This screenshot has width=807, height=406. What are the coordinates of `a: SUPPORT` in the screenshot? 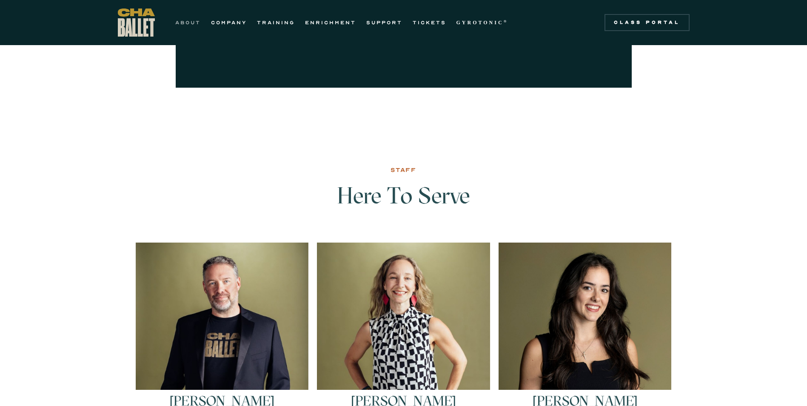 It's located at (384, 23).